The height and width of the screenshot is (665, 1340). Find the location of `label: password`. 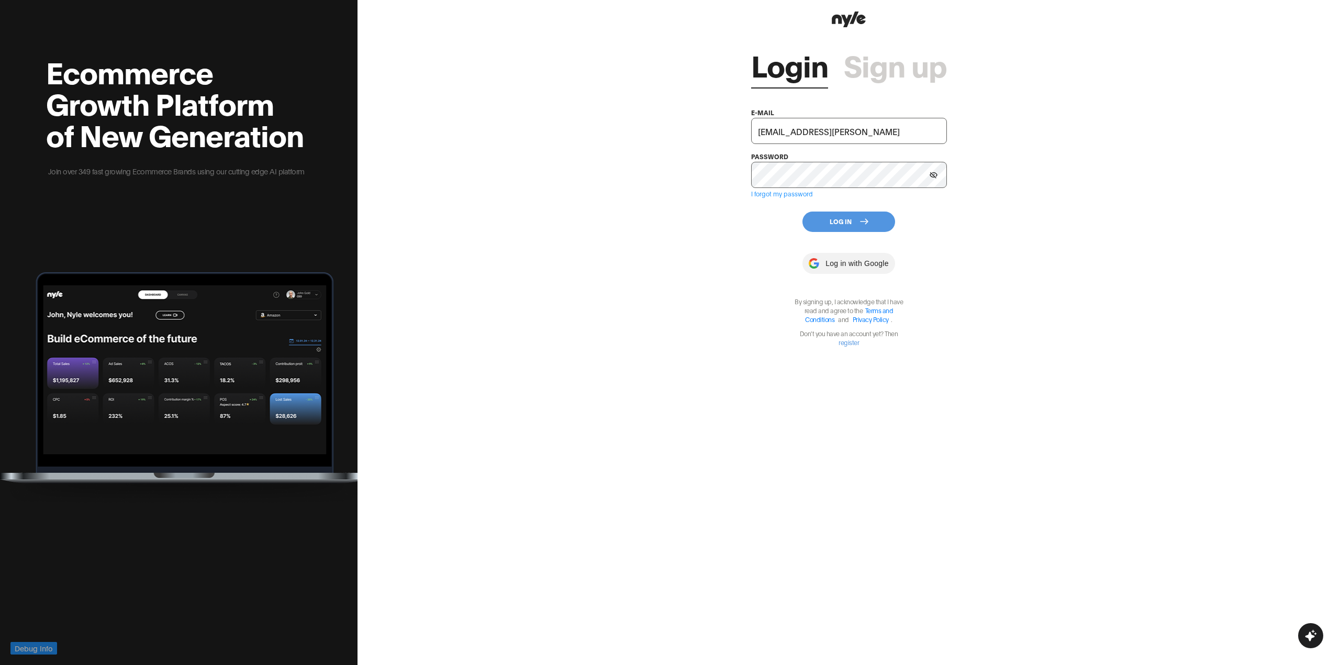

label: password is located at coordinates (770, 156).